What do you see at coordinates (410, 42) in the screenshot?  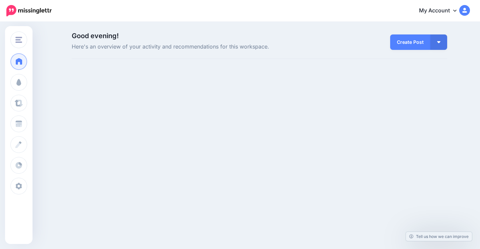 I see `a: Create Post` at bounding box center [410, 42].